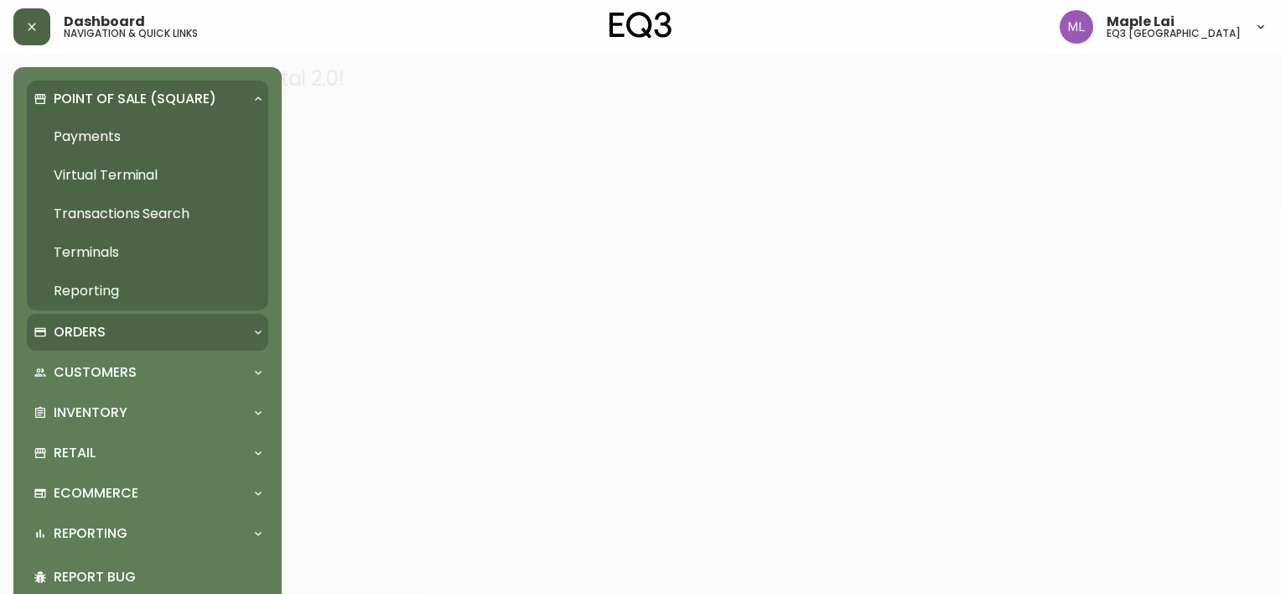 The height and width of the screenshot is (594, 1281). What do you see at coordinates (131, 34) in the screenshot?
I see `h5: navigation & quick links` at bounding box center [131, 34].